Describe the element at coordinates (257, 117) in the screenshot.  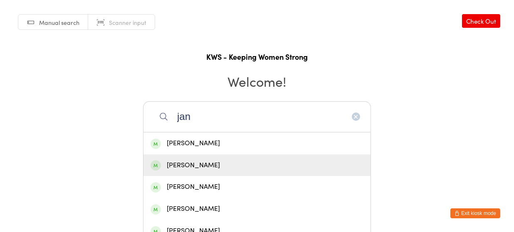
I see `input: Search` at that location.